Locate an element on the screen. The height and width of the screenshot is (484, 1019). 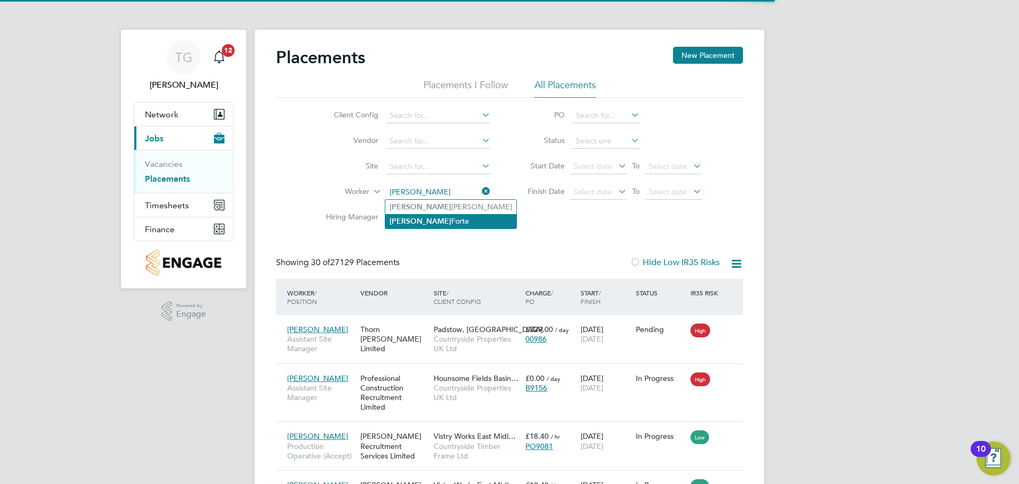
input: Select one is located at coordinates (606, 141).